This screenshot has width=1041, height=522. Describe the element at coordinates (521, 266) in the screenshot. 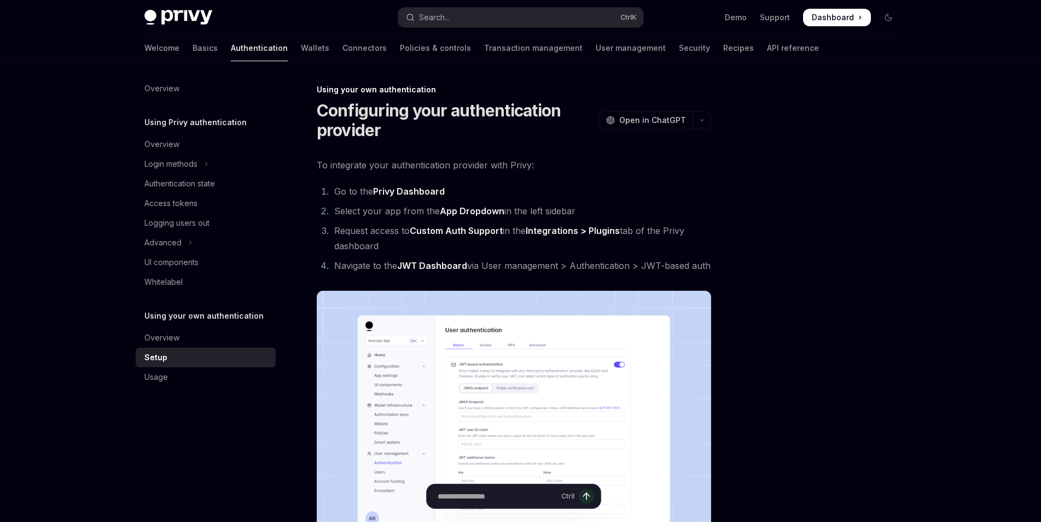

I see `li: Navigate to the via User management > Authentication > JWT-based auth` at that location.